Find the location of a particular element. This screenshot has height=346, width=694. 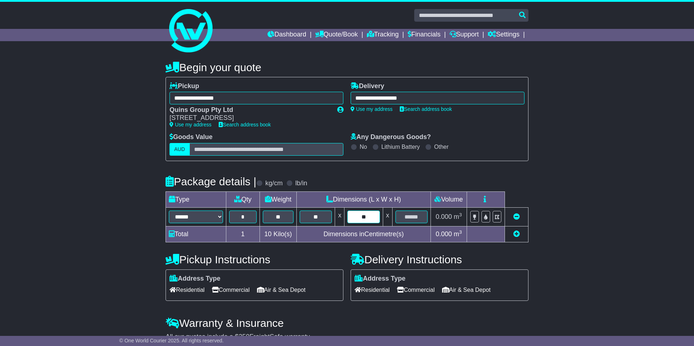

a: Settings is located at coordinates (503, 35).